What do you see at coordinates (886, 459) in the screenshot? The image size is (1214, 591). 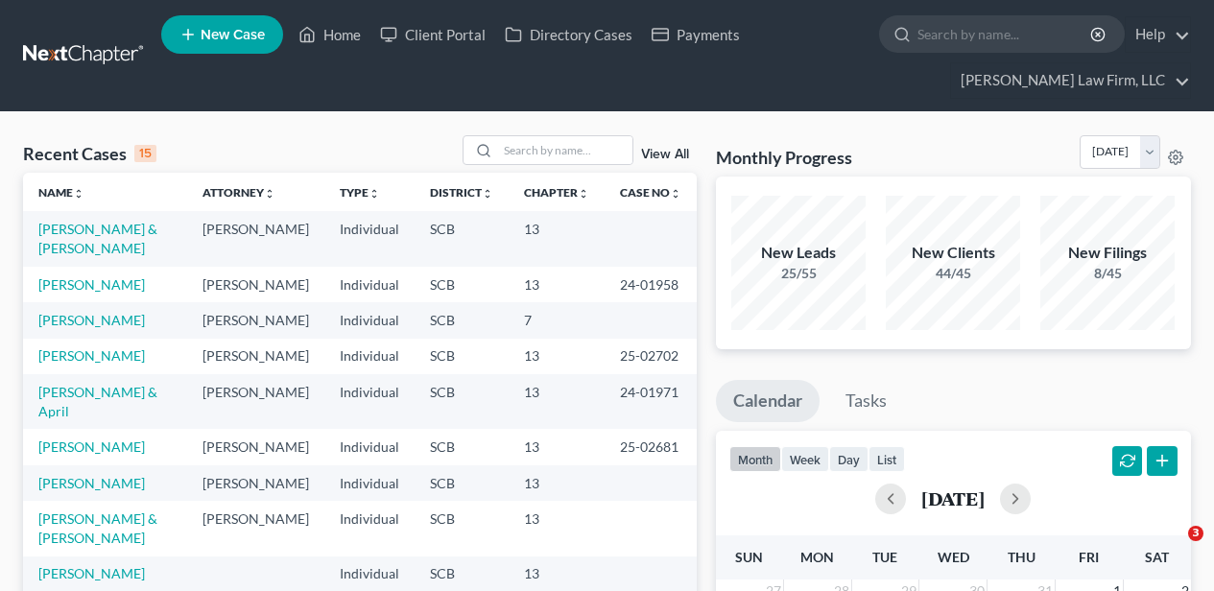 I see `button: list` at bounding box center [886, 459].